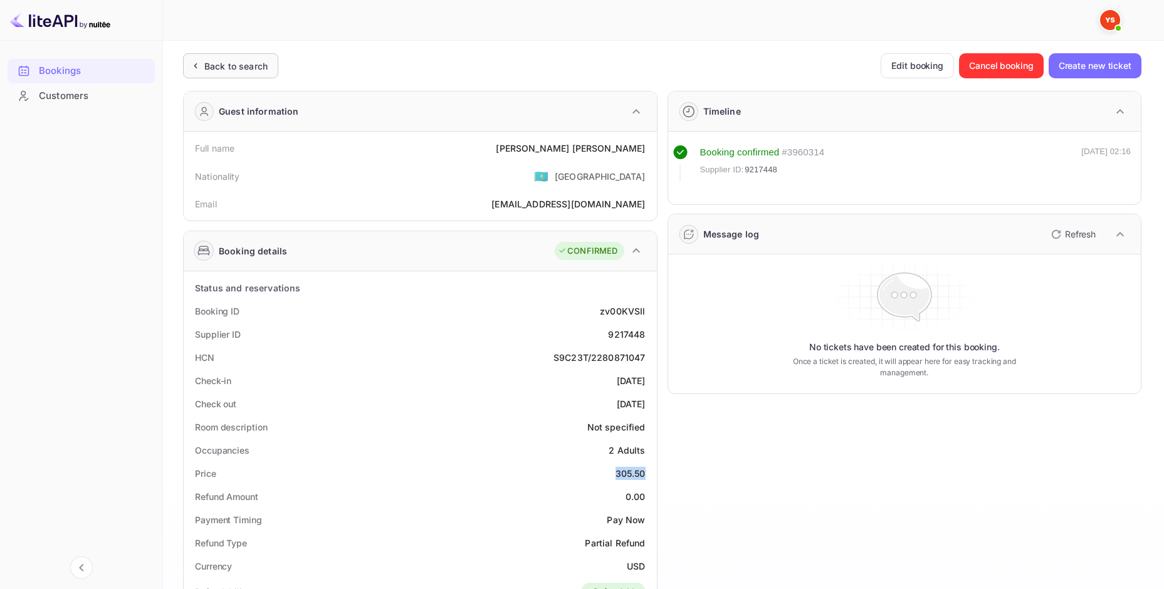  I want to click on div: Booking details, so click(253, 251).